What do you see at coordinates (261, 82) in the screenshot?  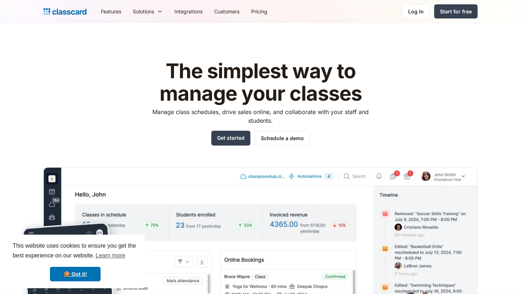 I see `h1: The simplest way to manage your classes` at bounding box center [261, 82].